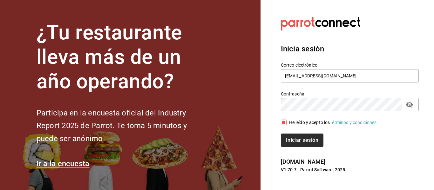 The height and width of the screenshot is (190, 434). Describe the element at coordinates (350, 49) in the screenshot. I see `h3: Inicia sesión` at that location.